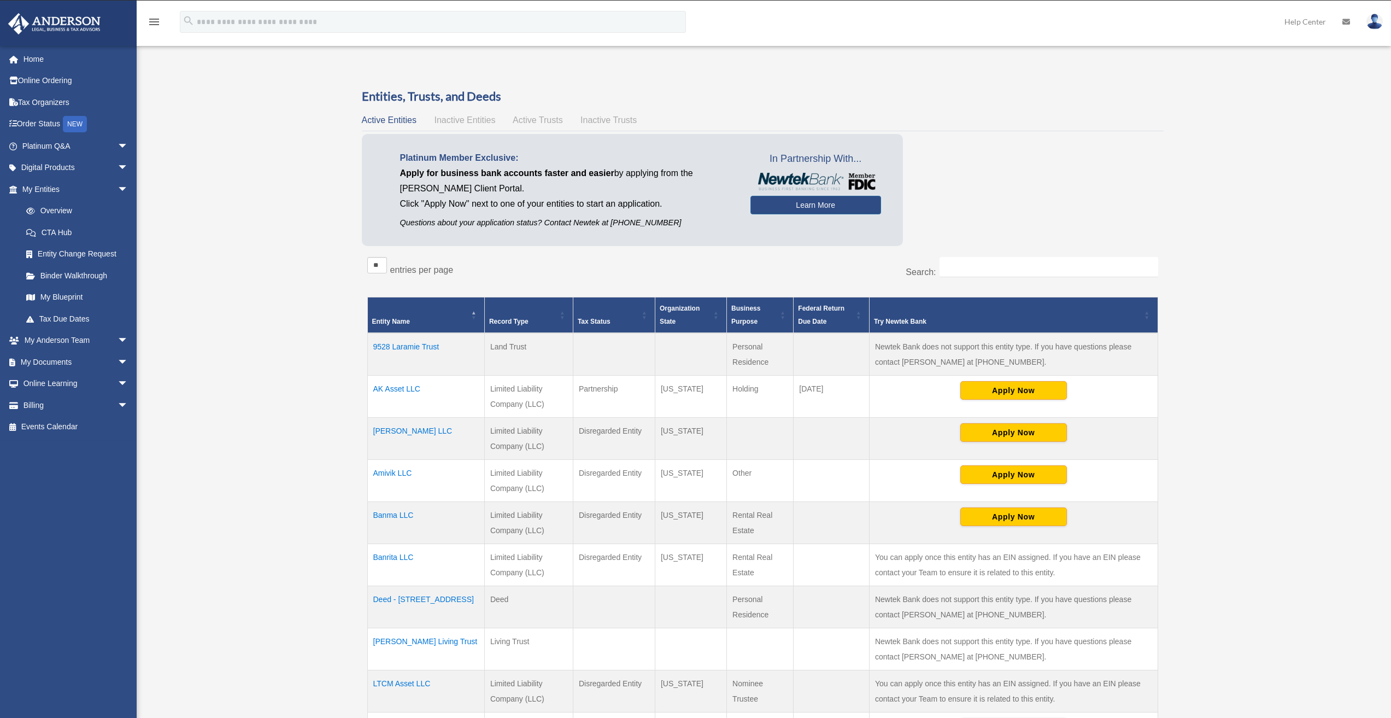 The image size is (1391, 718). I want to click on span: Inactive Entities, so click(465, 120).